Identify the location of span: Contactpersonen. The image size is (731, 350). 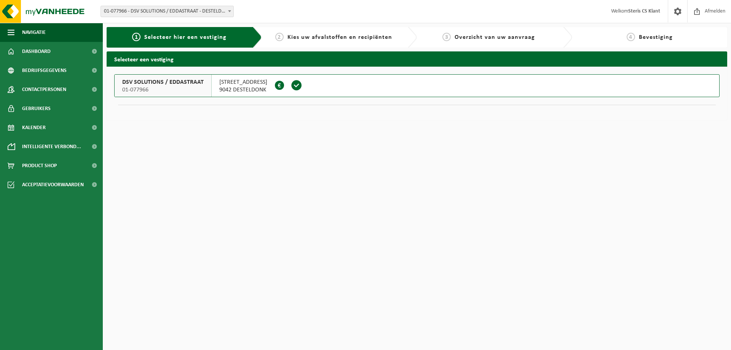
(44, 90).